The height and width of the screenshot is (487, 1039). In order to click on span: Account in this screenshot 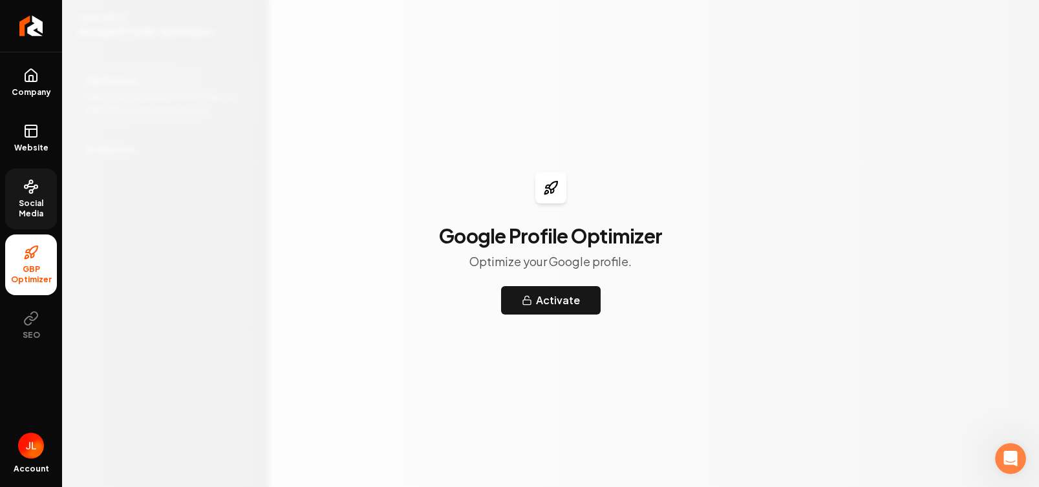, I will do `click(31, 469)`.